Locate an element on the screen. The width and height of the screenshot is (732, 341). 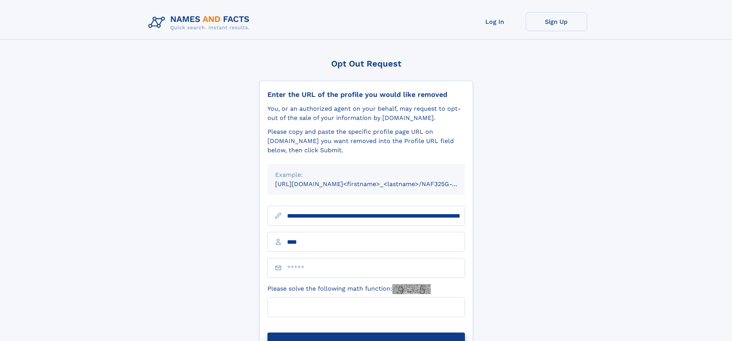
a: Log In is located at coordinates (495, 22).